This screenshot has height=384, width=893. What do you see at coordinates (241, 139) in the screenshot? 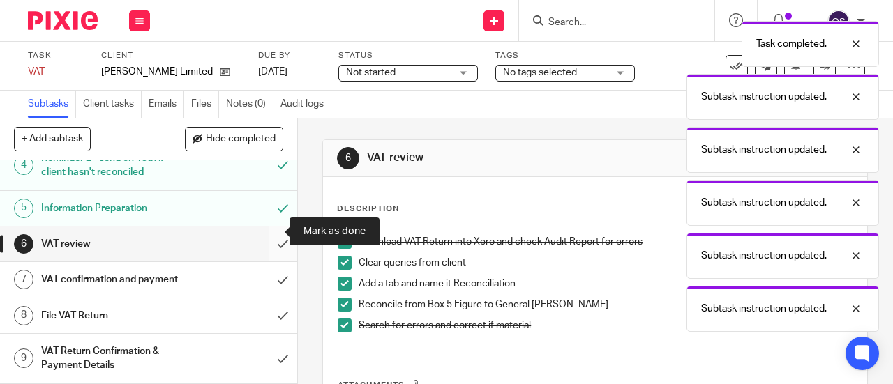
I see `span: Hide completed` at bounding box center [241, 139].